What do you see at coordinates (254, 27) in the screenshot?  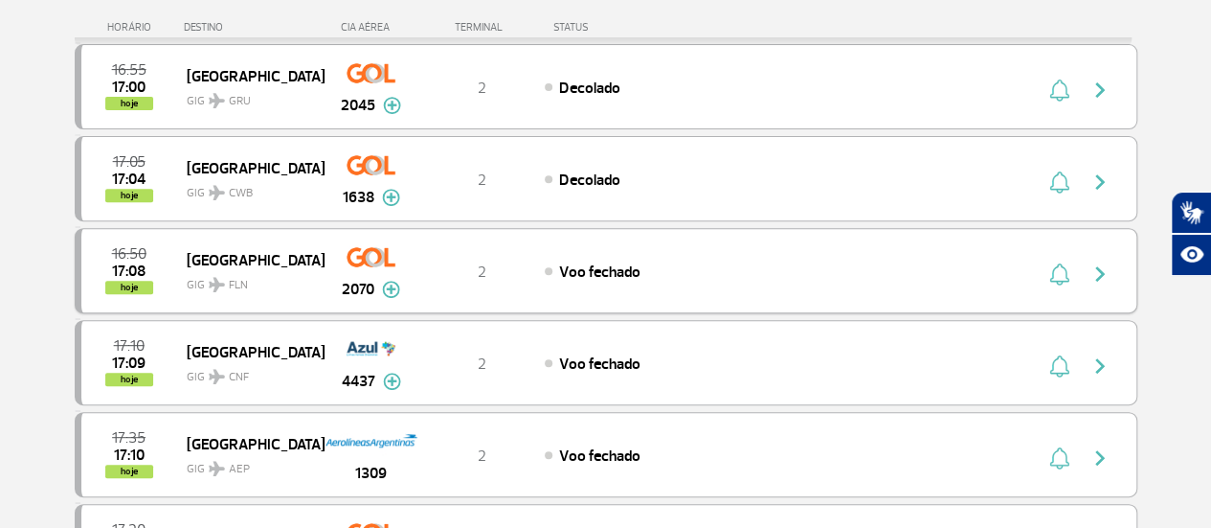 I see `div: DESTINO` at bounding box center [254, 27].